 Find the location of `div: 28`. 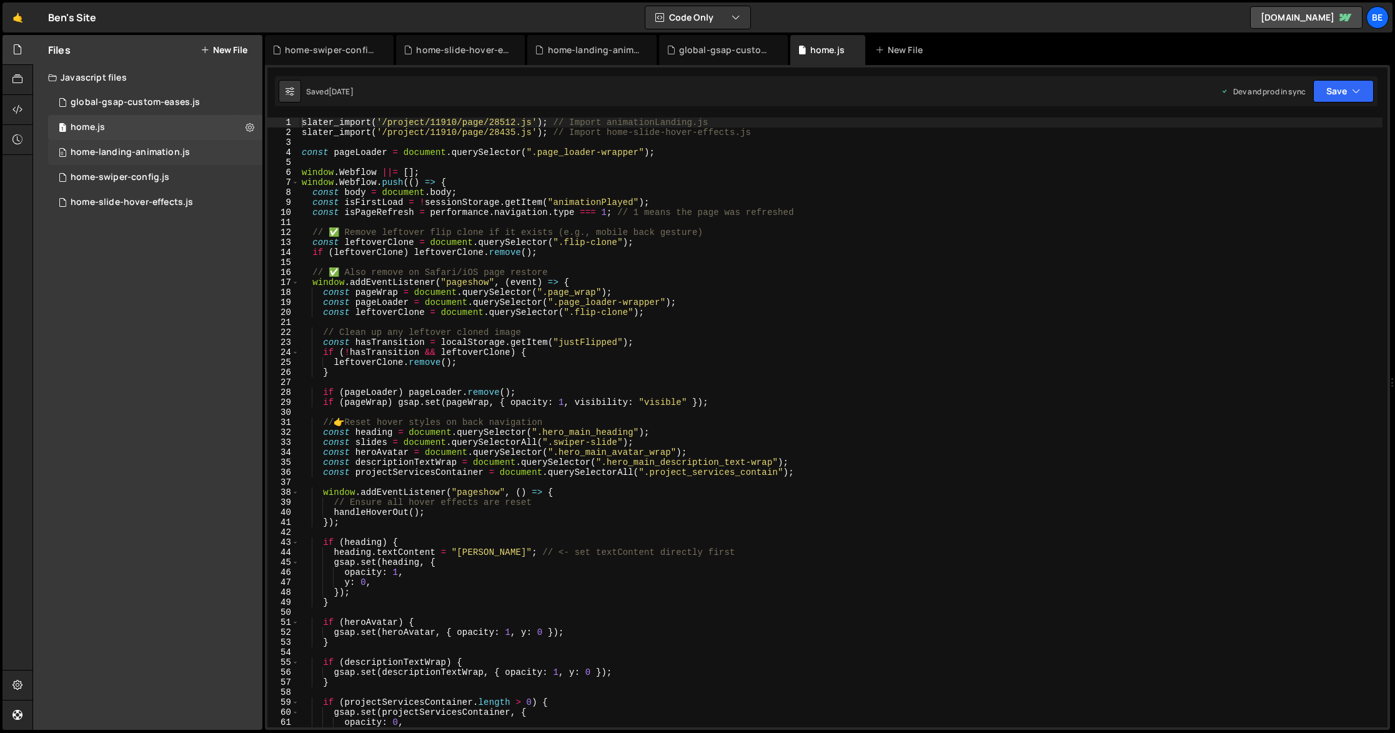

div: 28 is located at coordinates (283, 392).